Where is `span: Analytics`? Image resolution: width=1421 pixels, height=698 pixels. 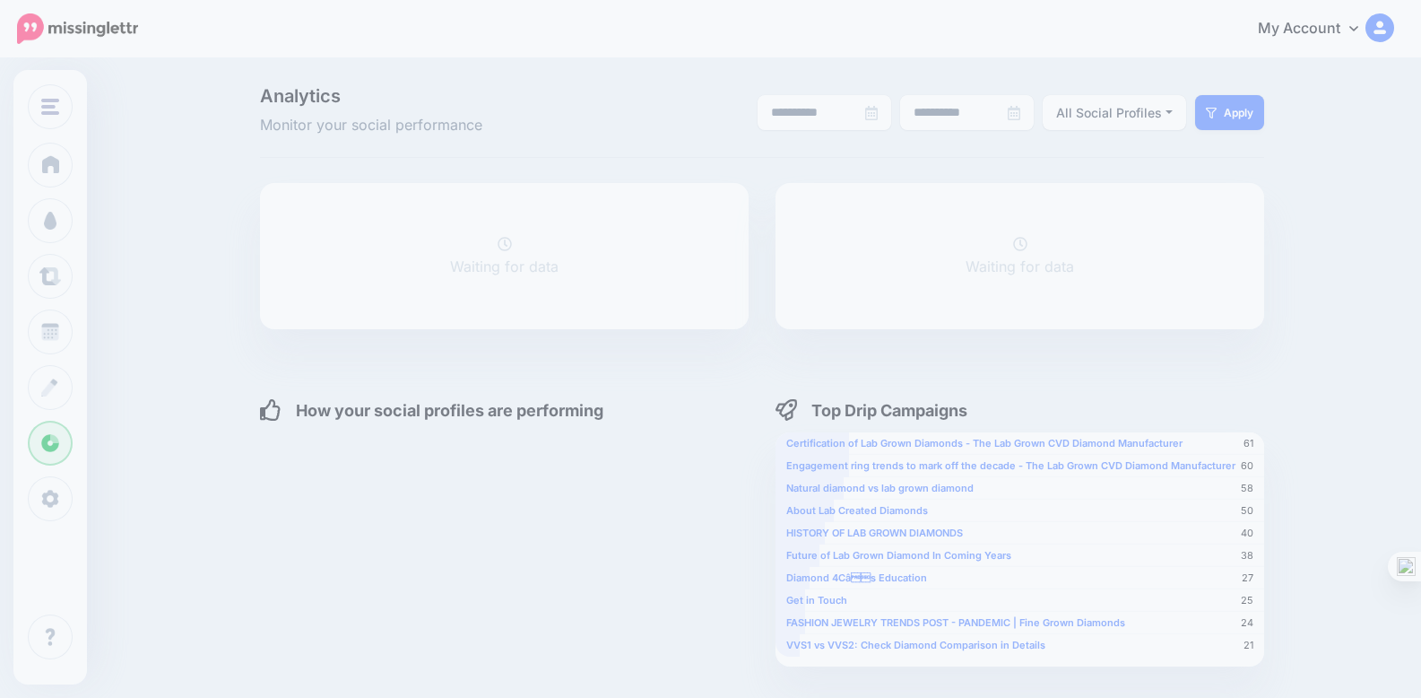 span: Analytics is located at coordinates (418, 96).